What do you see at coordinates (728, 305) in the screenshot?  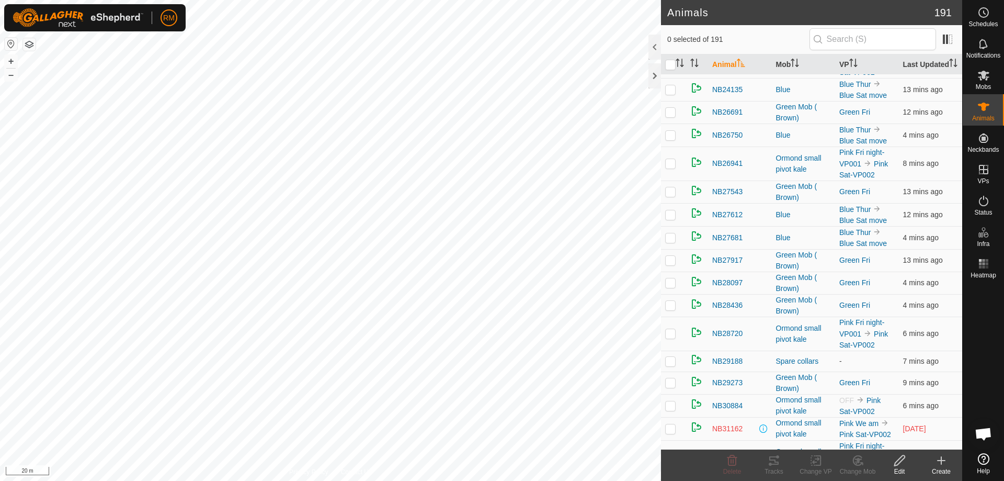 I see `span: NB28436` at bounding box center [728, 305].